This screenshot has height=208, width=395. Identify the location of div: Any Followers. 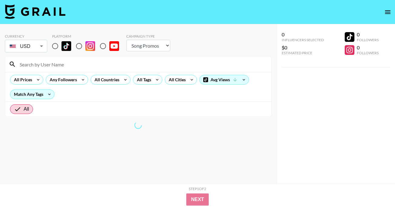
(62, 80).